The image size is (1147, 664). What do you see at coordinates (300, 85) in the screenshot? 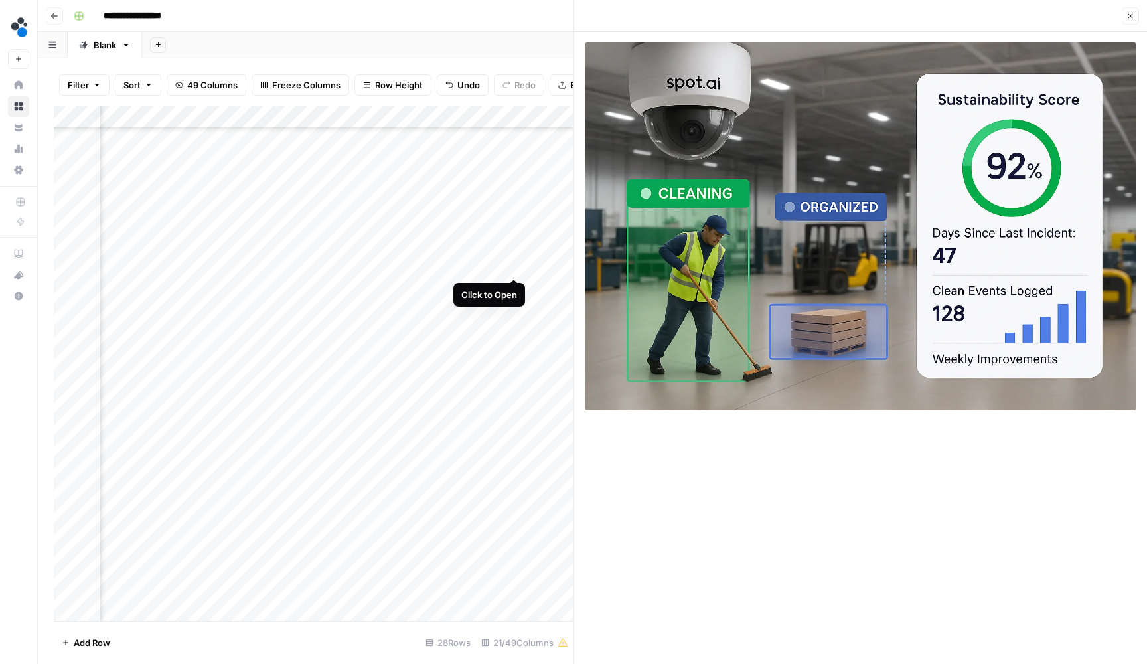
I see `button: Freeze Columns` at bounding box center [300, 85].